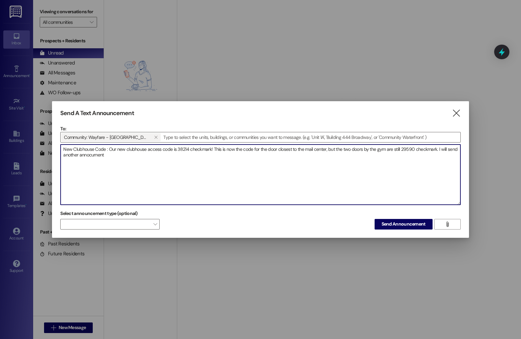 This screenshot has height=339, width=521. I want to click on h3: Send A Text Announcement, so click(97, 113).